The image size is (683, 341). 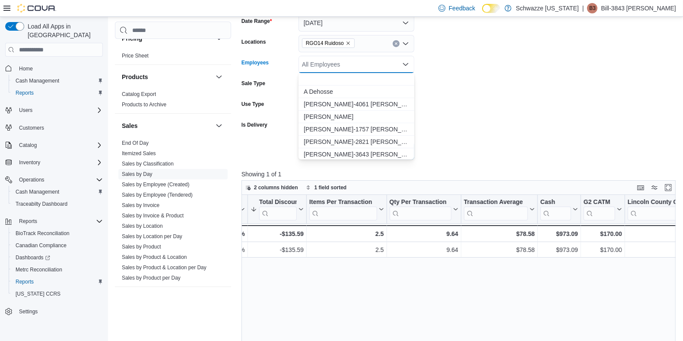 What do you see at coordinates (41, 204) in the screenshot?
I see `a: Traceabilty Dashboard` at bounding box center [41, 204].